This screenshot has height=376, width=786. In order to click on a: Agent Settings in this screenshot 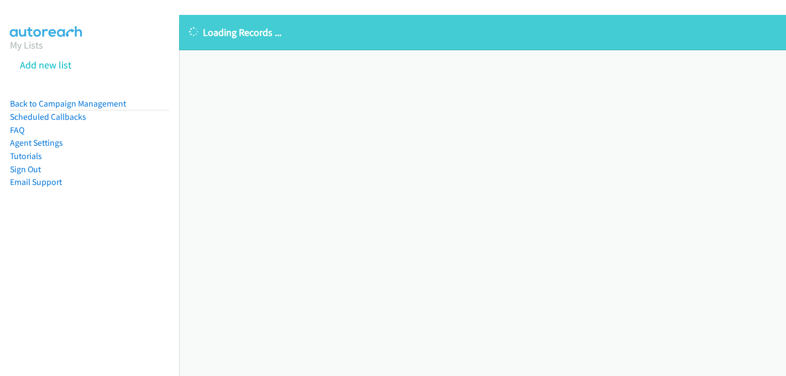, I will do `click(36, 143)`.